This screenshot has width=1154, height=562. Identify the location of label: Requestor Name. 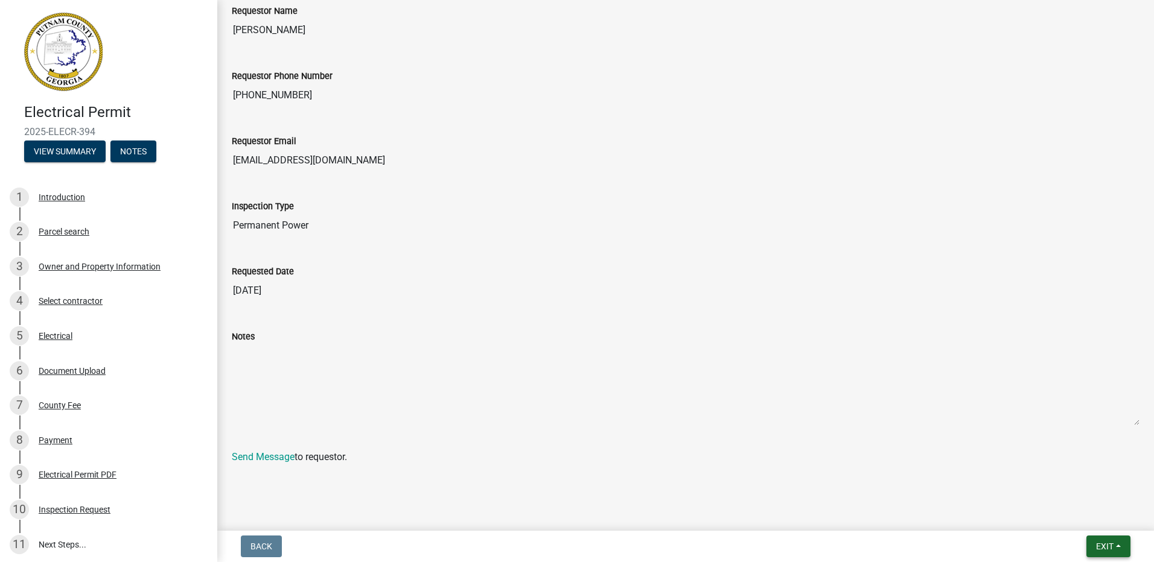
(264, 11).